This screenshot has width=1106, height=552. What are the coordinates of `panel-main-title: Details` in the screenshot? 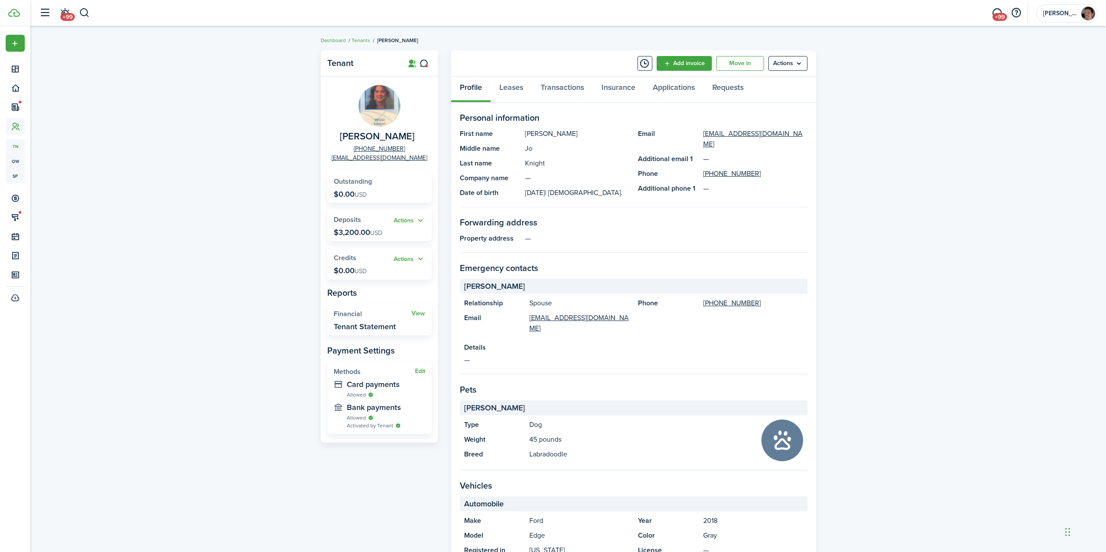 It's located at (634, 348).